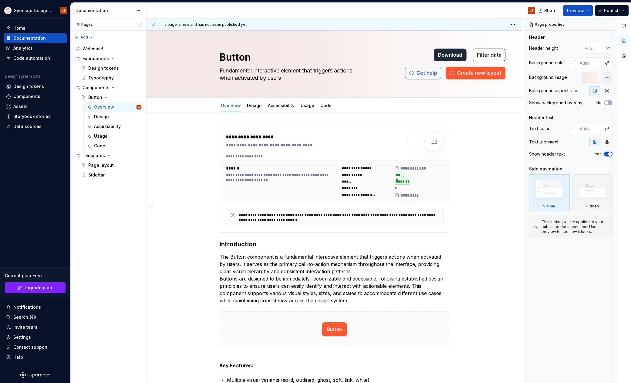 Image resolution: width=631 pixels, height=383 pixels. I want to click on div: Background image, so click(548, 77).